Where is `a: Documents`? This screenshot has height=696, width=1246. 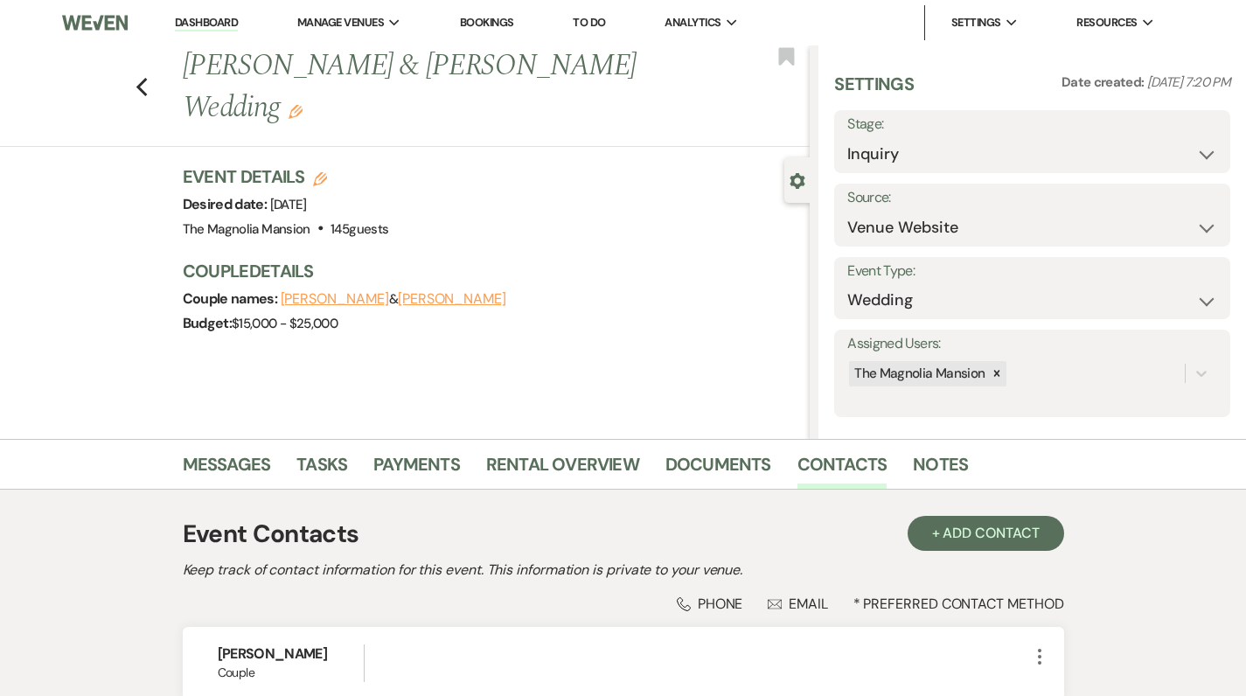 a: Documents is located at coordinates (718, 470).